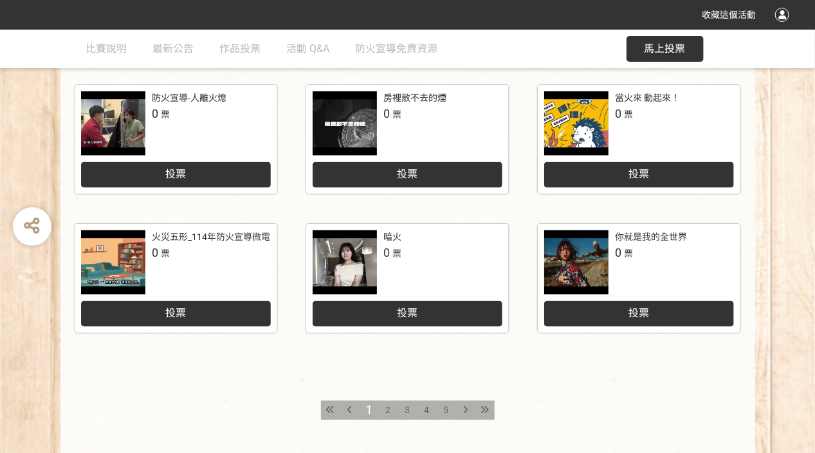  I want to click on span: 1, so click(368, 410).